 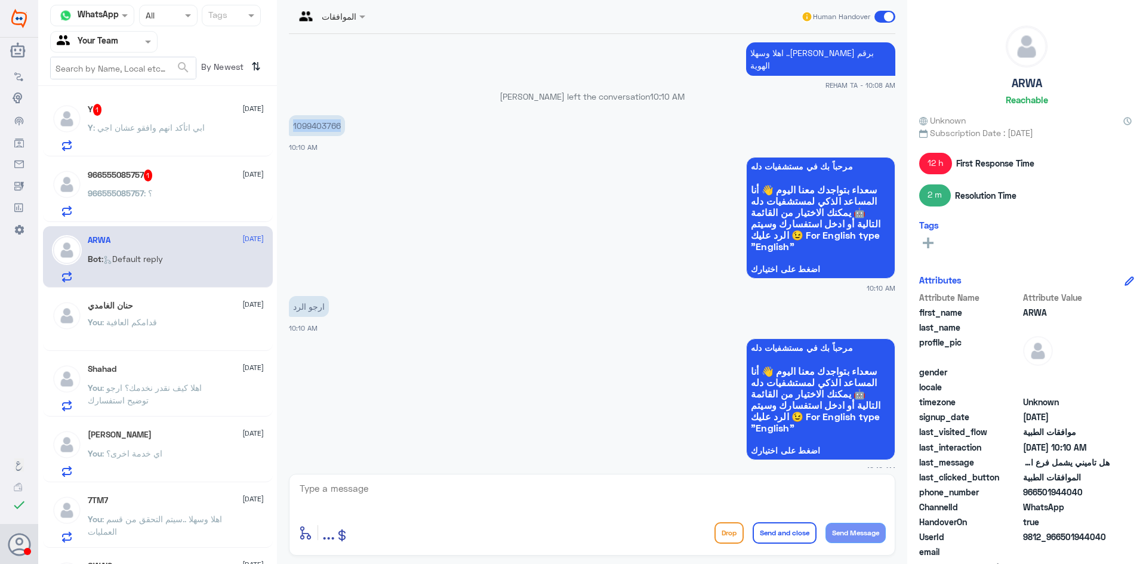 I want to click on span: last_message, so click(x=970, y=462).